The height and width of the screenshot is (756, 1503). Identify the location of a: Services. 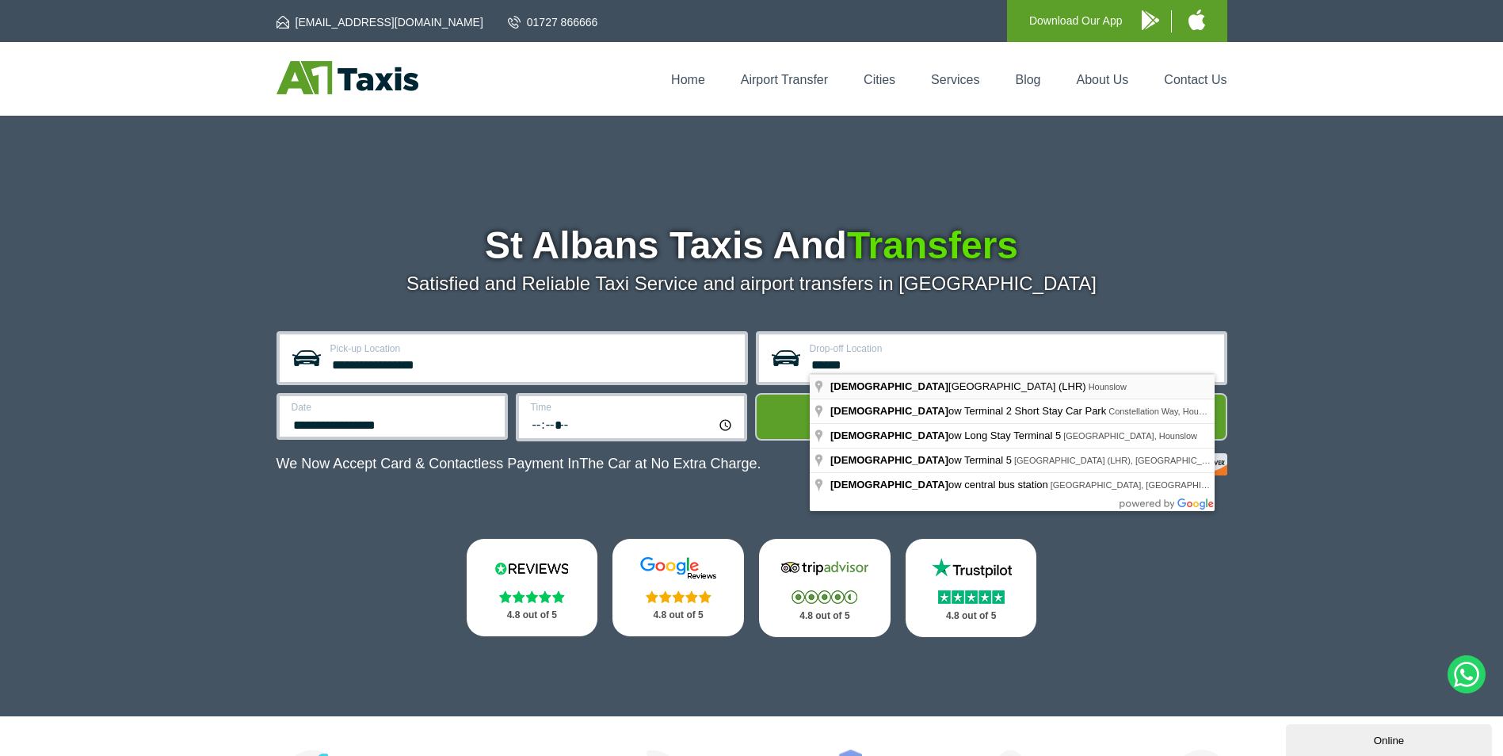
(955, 79).